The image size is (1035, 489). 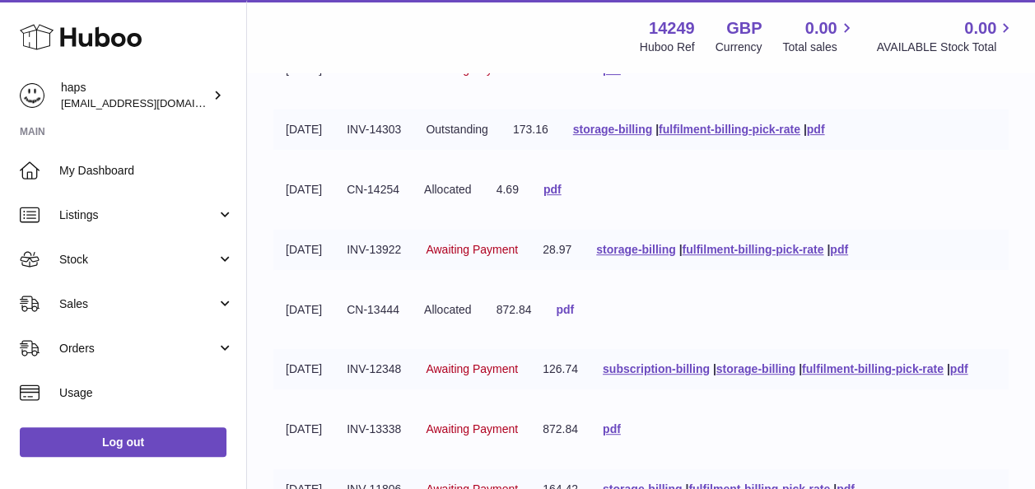 What do you see at coordinates (457, 129) in the screenshot?
I see `span: Outstanding` at bounding box center [457, 129].